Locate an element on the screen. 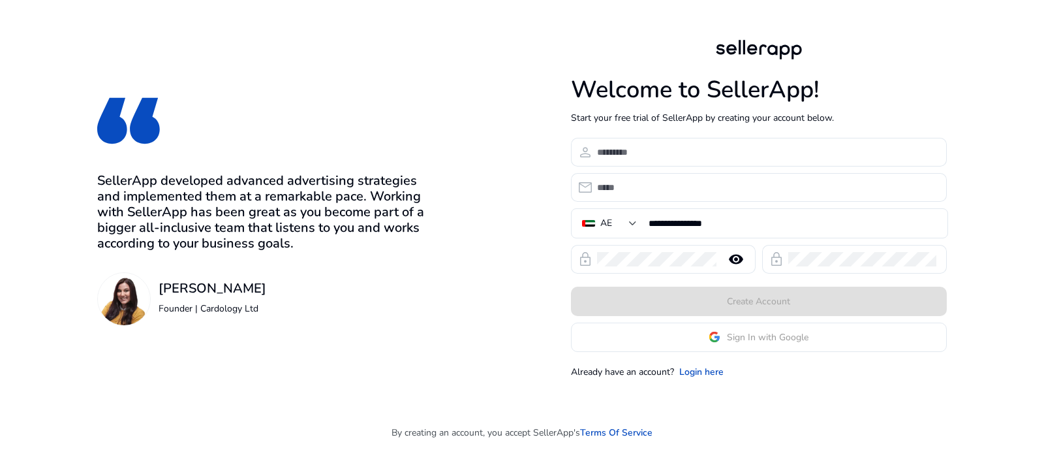  span: email is located at coordinates (585, 187).